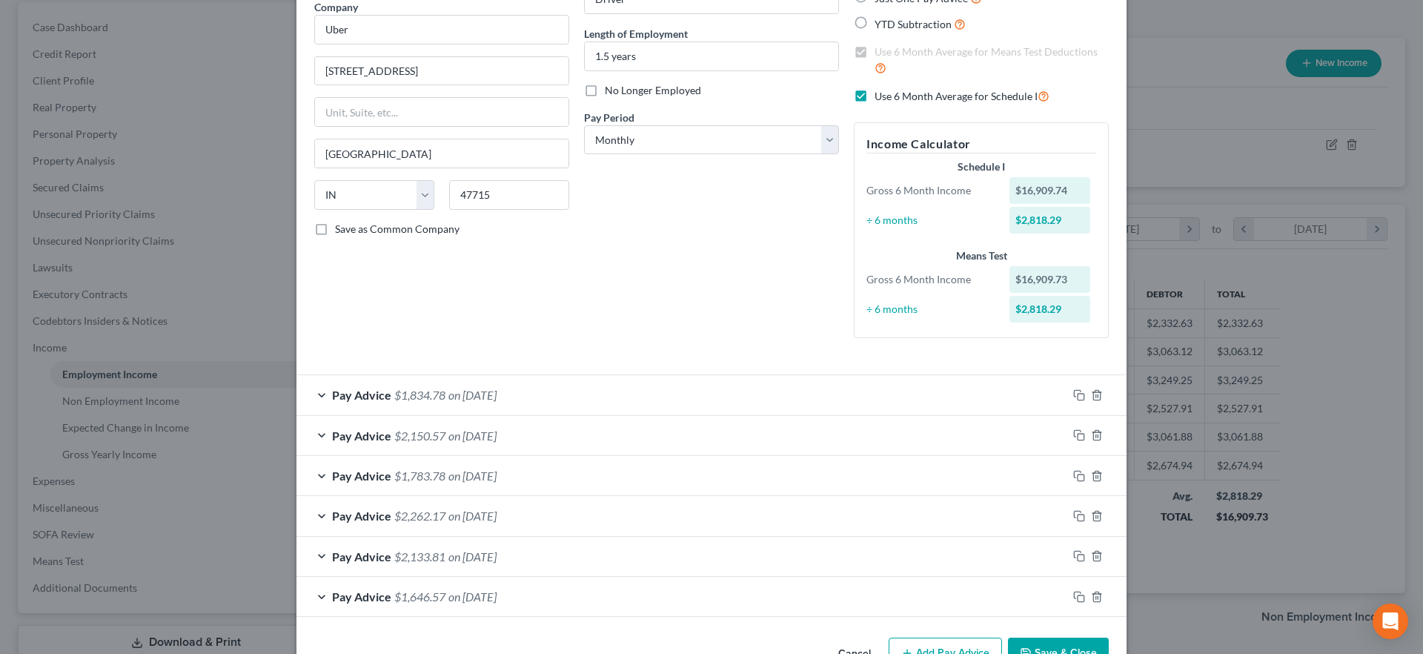 Image resolution: width=1423 pixels, height=654 pixels. What do you see at coordinates (442, 153) in the screenshot?
I see `input: Enter city...` at bounding box center [442, 153].